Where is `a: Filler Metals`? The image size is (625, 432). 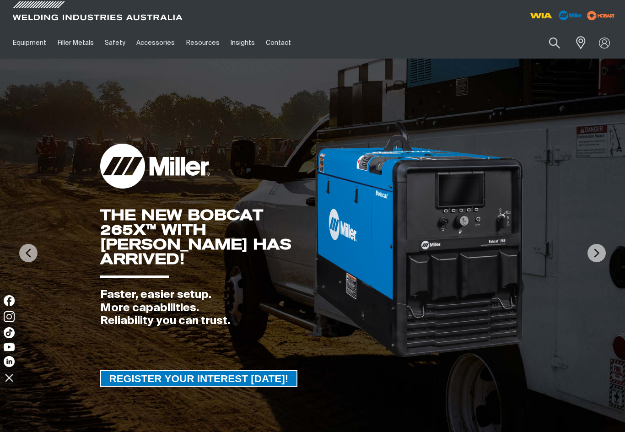
a: Filler Metals is located at coordinates (75, 43).